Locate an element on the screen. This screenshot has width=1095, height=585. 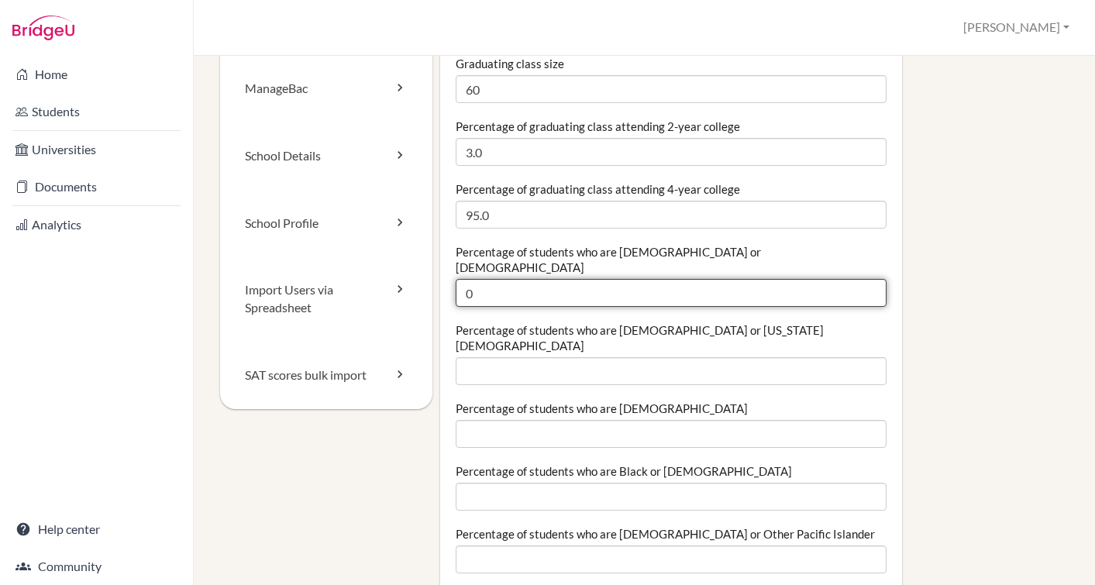
label: Graduating class size is located at coordinates (510, 64).